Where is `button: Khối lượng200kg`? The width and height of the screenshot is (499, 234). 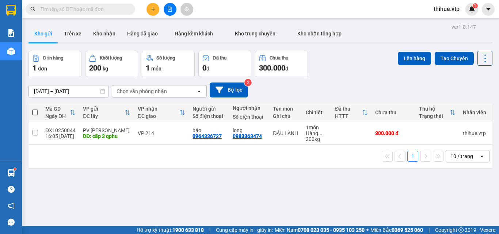
button: Khối lượng200kg is located at coordinates (111, 64).